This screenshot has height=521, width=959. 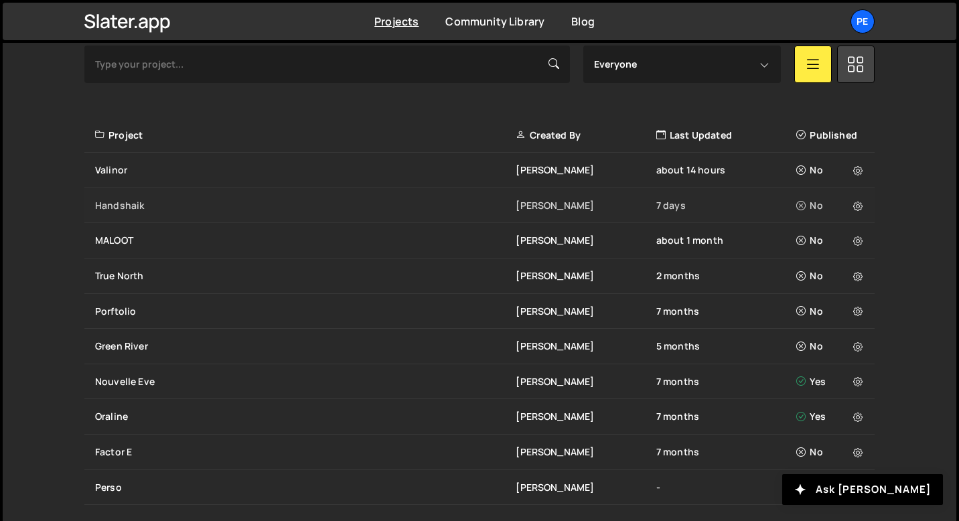 I want to click on div: Perso, so click(x=305, y=488).